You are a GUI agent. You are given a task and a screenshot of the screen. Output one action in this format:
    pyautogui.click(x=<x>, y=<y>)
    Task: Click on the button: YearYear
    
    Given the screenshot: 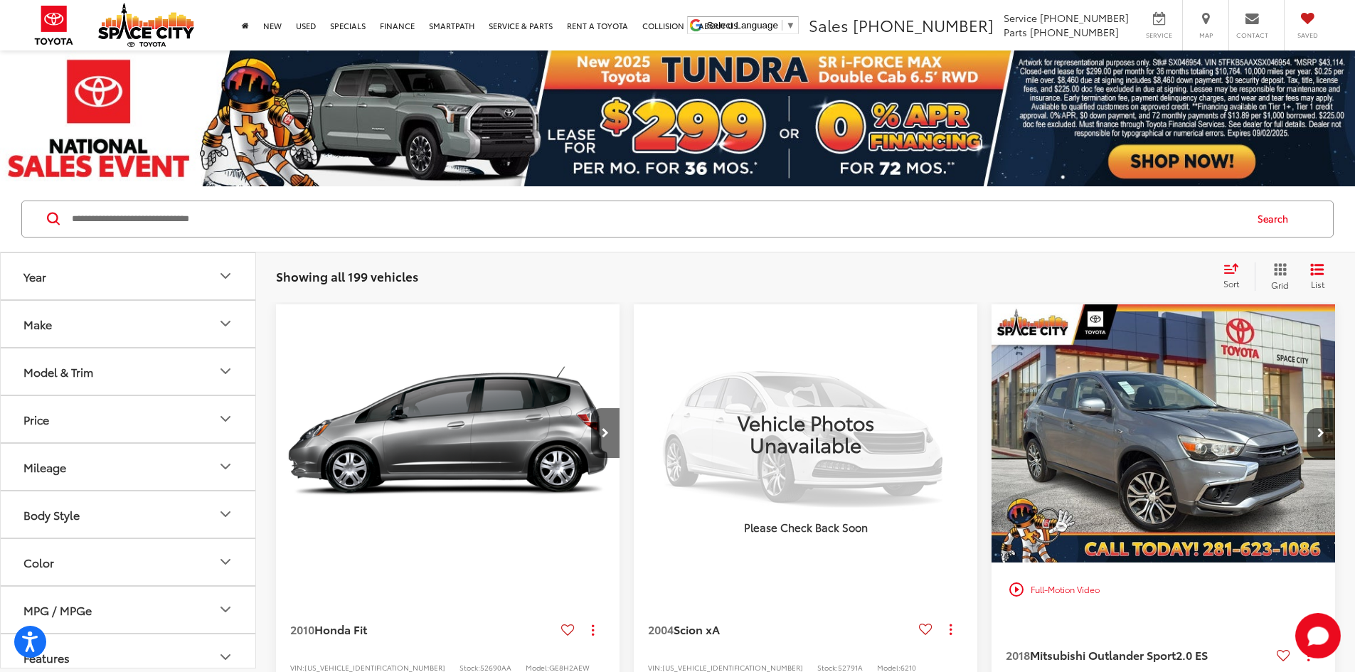 What is the action you would take?
    pyautogui.click(x=129, y=276)
    